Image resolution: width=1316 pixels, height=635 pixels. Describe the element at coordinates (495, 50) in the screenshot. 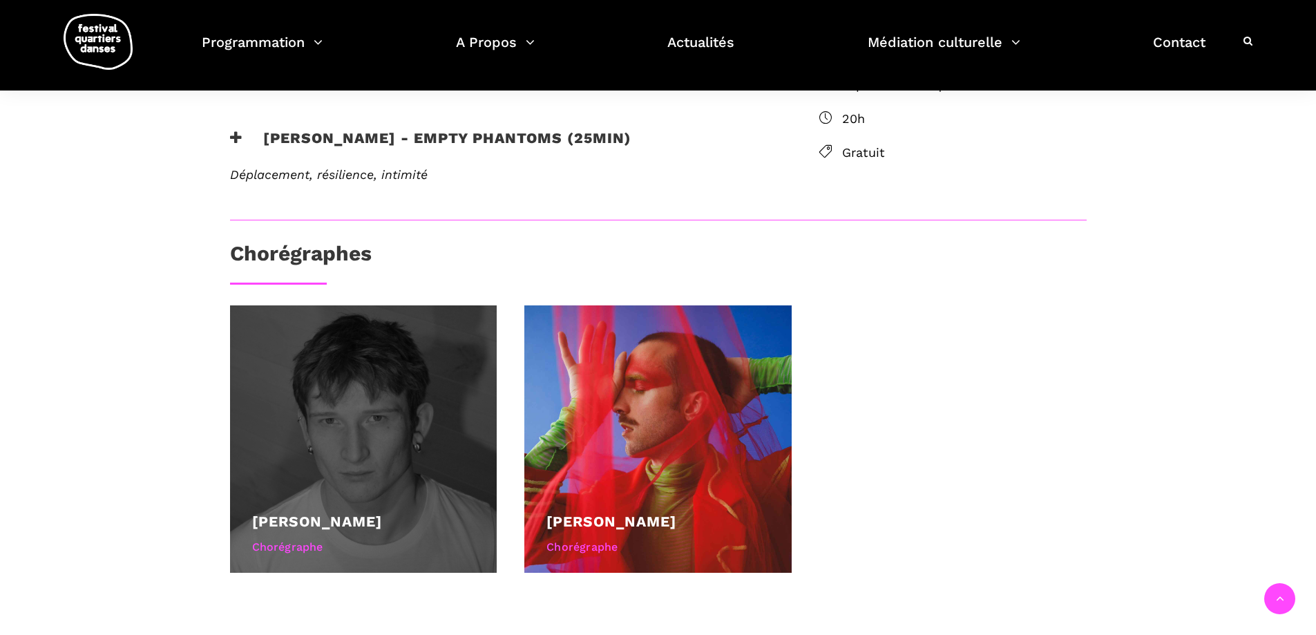

I see `a: A Propos` at that location.